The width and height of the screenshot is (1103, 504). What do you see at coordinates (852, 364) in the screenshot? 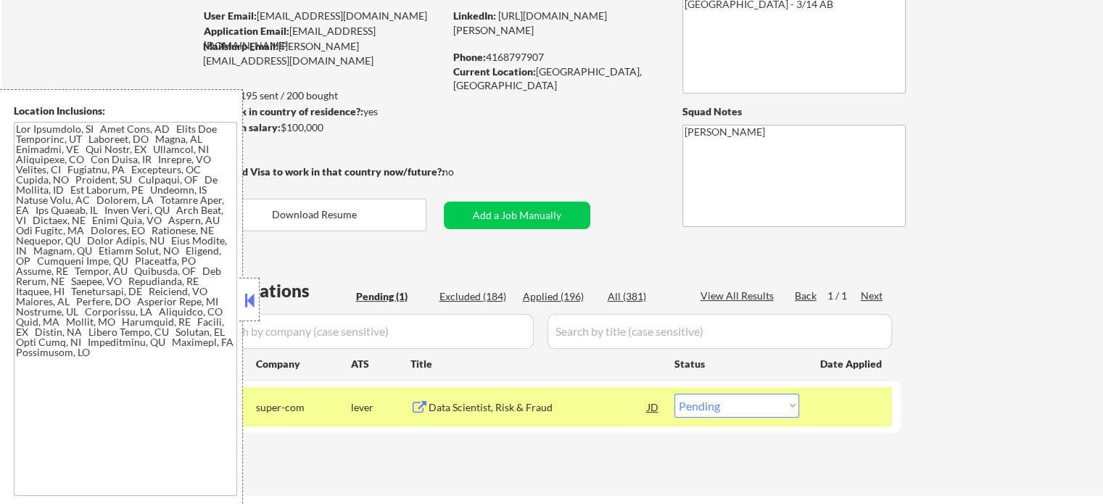
I see `div: Date Applied` at bounding box center [852, 364].